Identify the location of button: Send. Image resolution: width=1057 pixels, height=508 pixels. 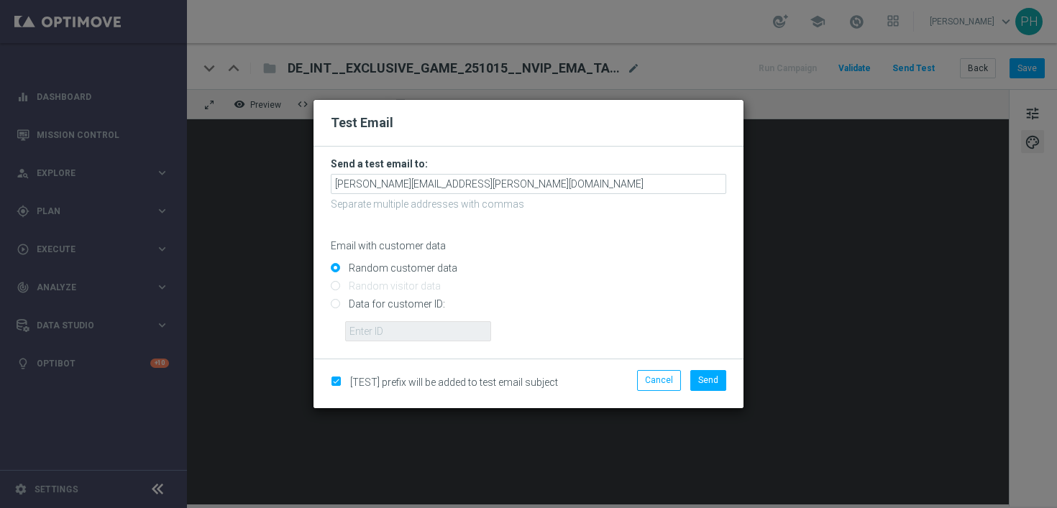
(708, 380).